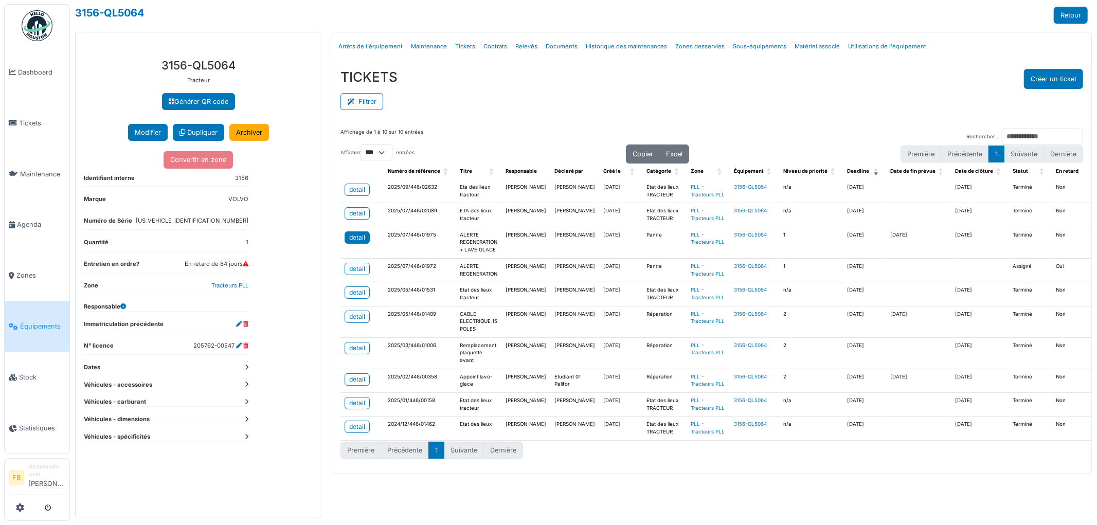  Describe the element at coordinates (633, 171) in the screenshot. I see `span: Créé le: Activate to sort` at that location.